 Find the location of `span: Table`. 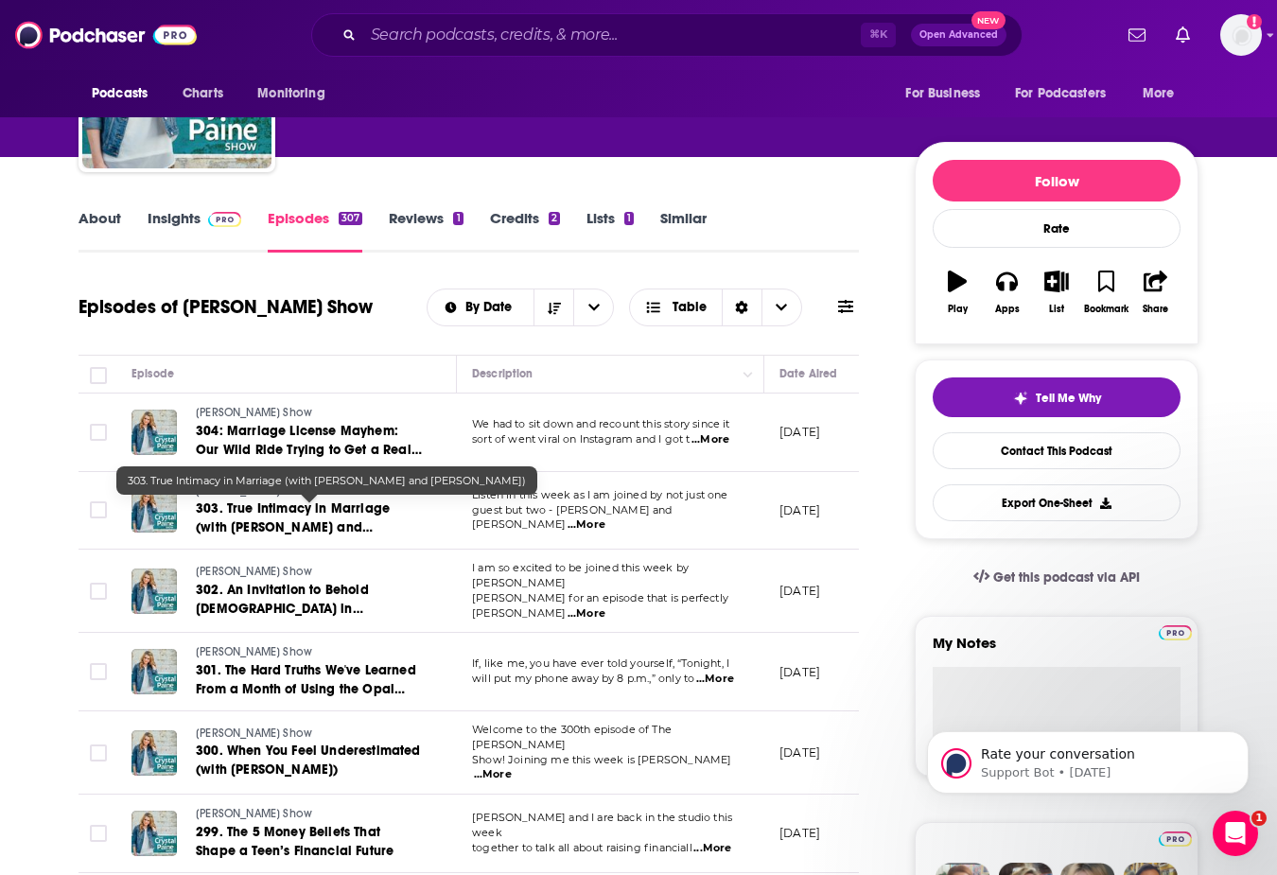

span: Table is located at coordinates (690, 307).